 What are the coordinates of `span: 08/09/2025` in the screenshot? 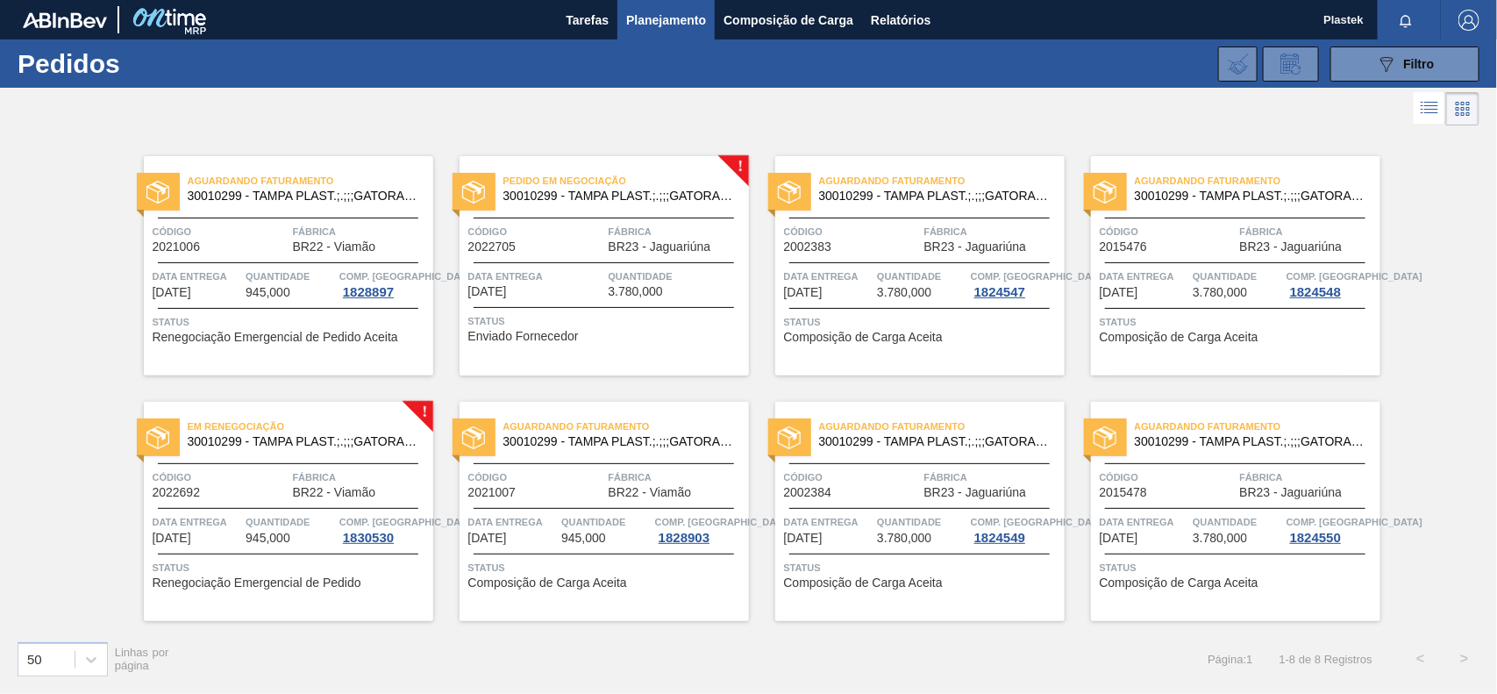 It's located at (488, 291).